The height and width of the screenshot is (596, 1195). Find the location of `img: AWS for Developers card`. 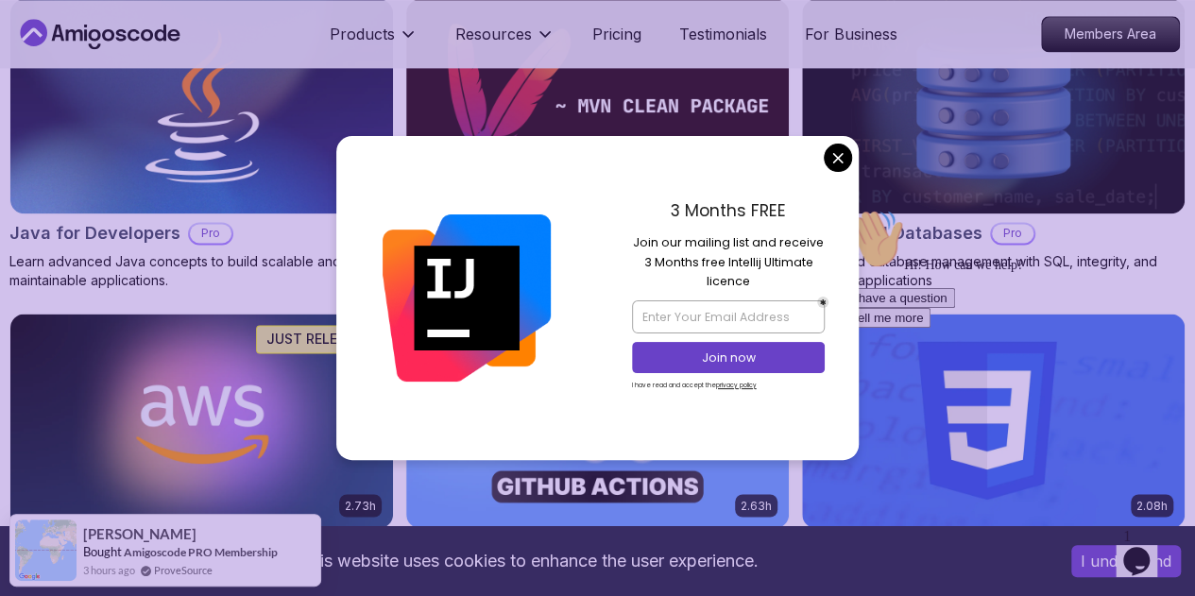

img: AWS for Developers card is located at coordinates (201, 420).